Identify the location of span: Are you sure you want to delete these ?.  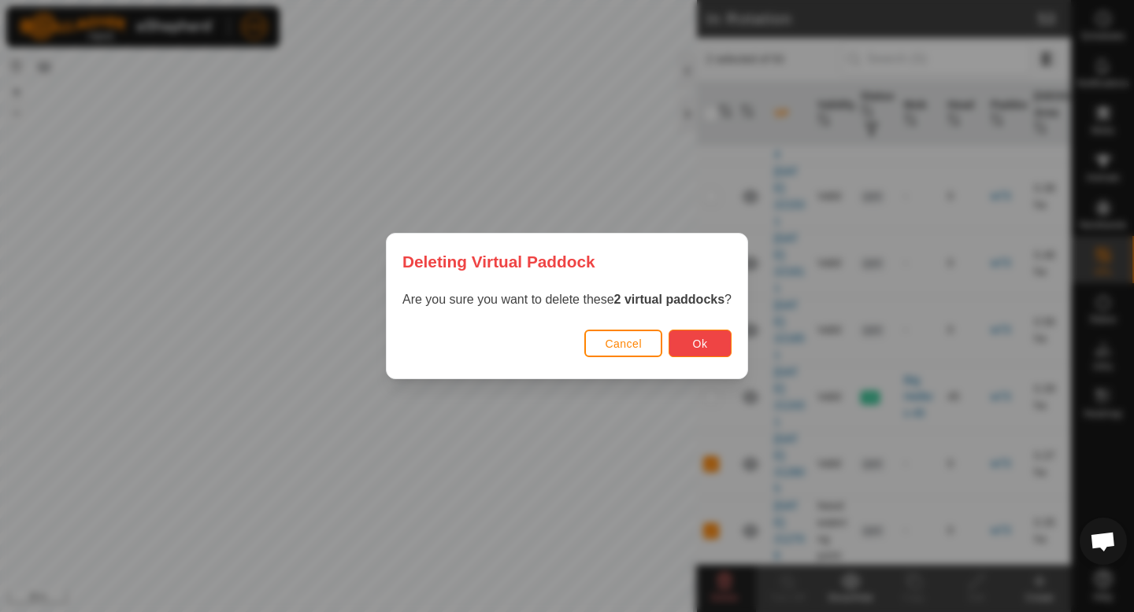
(567, 299).